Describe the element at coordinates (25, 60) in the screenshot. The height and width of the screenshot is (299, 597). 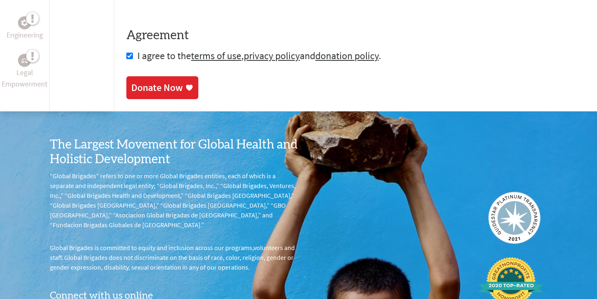
I see `div: Legal Empowerment` at that location.